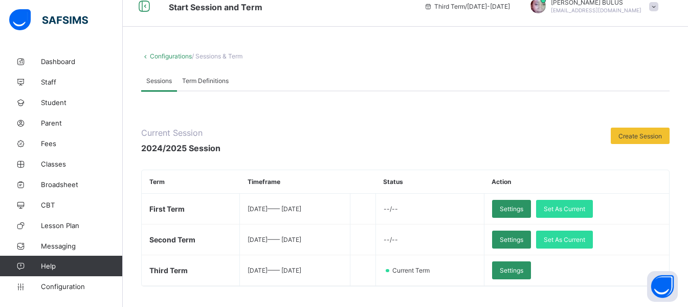 The image size is (688, 307). I want to click on span: Fees, so click(82, 143).